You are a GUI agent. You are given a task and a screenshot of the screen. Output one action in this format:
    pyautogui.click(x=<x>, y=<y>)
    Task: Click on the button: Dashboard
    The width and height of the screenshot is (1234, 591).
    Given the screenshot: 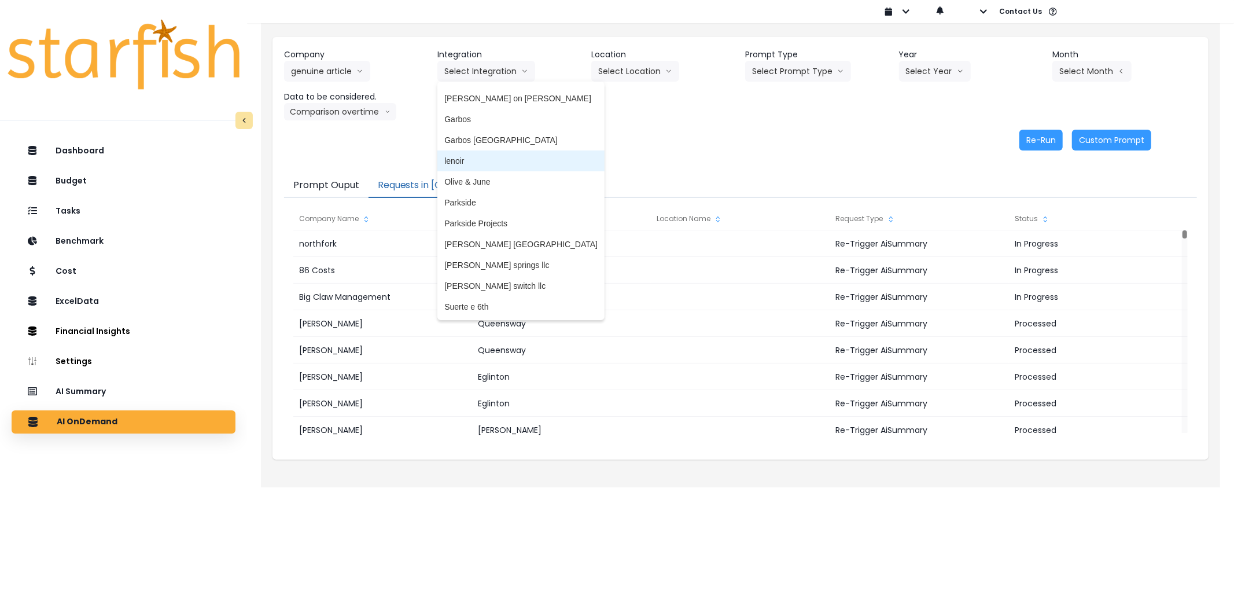 What is the action you would take?
    pyautogui.click(x=123, y=151)
    